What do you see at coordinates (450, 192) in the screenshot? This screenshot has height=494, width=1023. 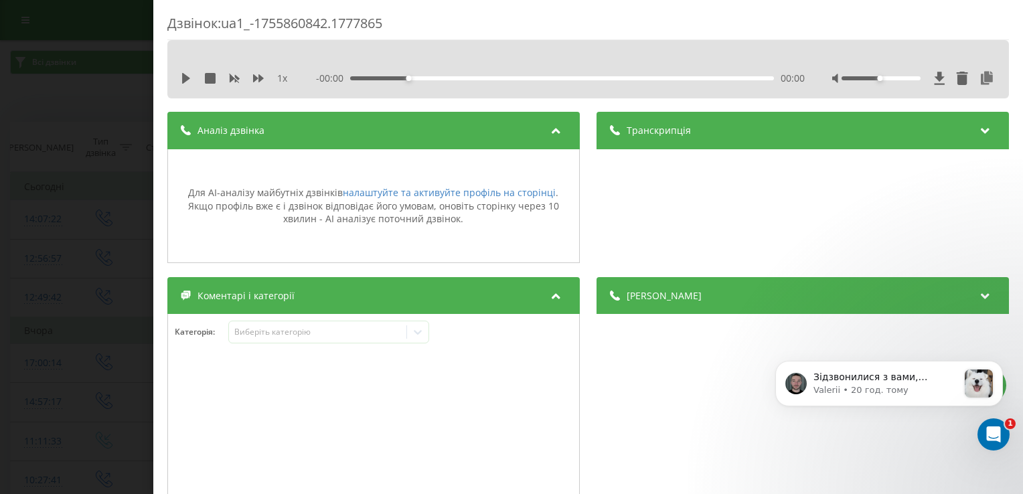 I see `a: налаштуйте та активуйте профіль на сторінці` at bounding box center [450, 192].